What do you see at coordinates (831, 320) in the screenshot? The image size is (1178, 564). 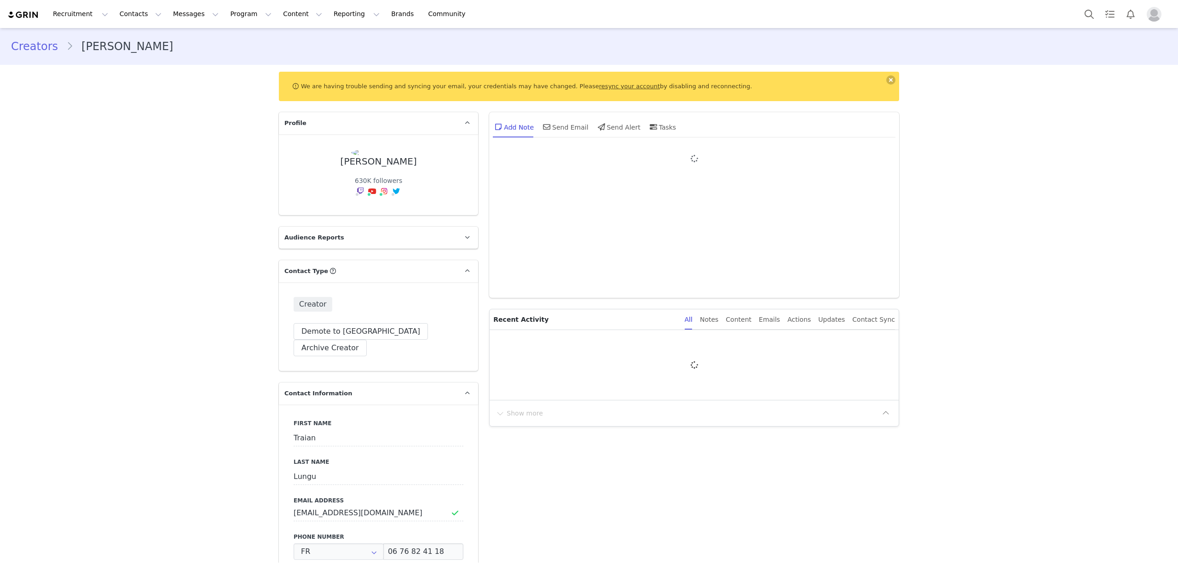 I see `div: Updates` at bounding box center [831, 320].